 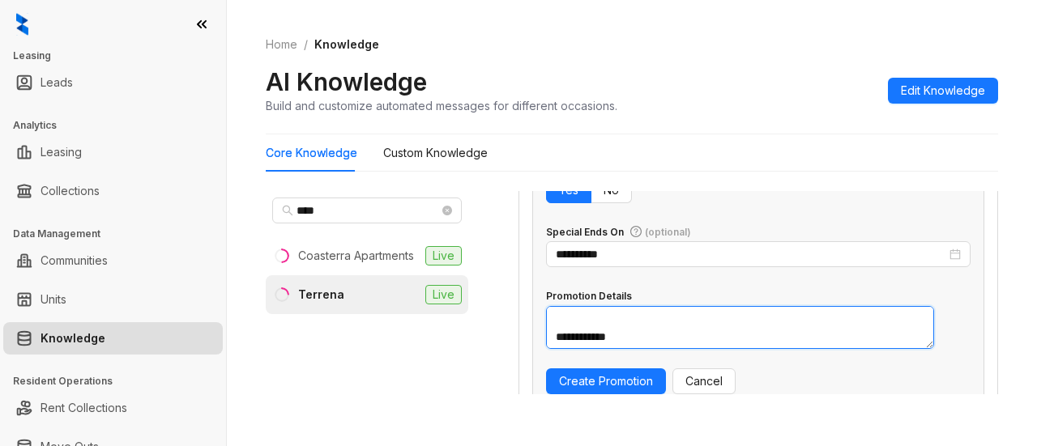 What do you see at coordinates (113, 408) in the screenshot?
I see `li: Rent Collections` at bounding box center [113, 408].